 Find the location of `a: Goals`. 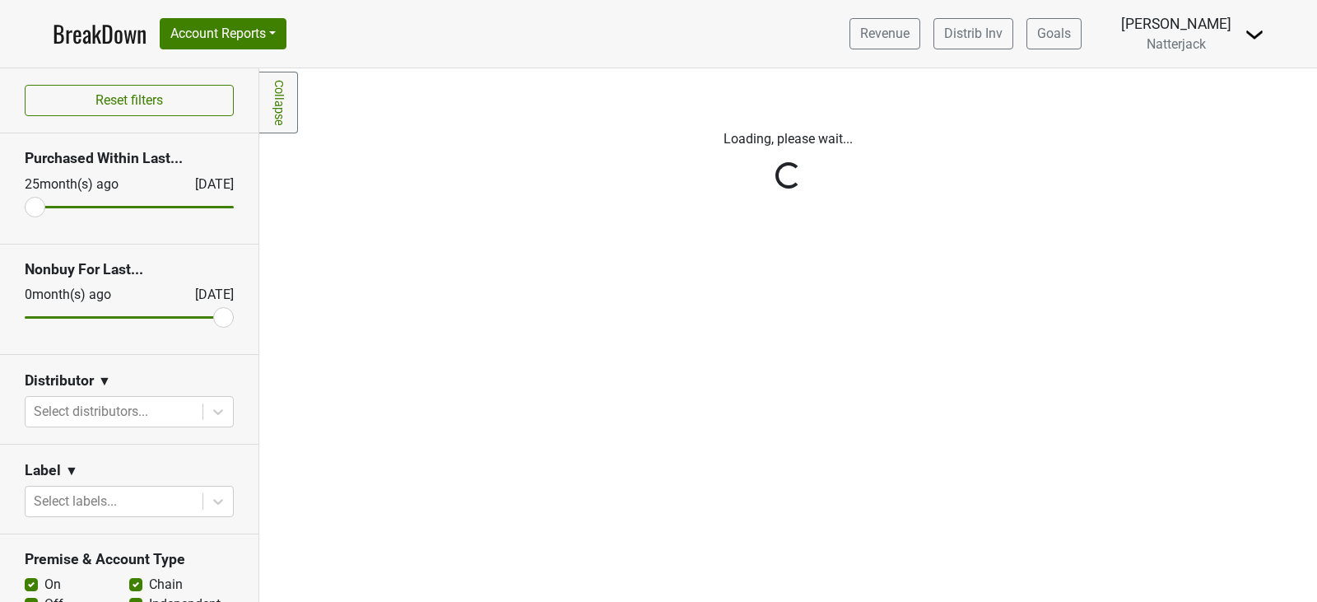

a: Goals is located at coordinates (1054, 34).